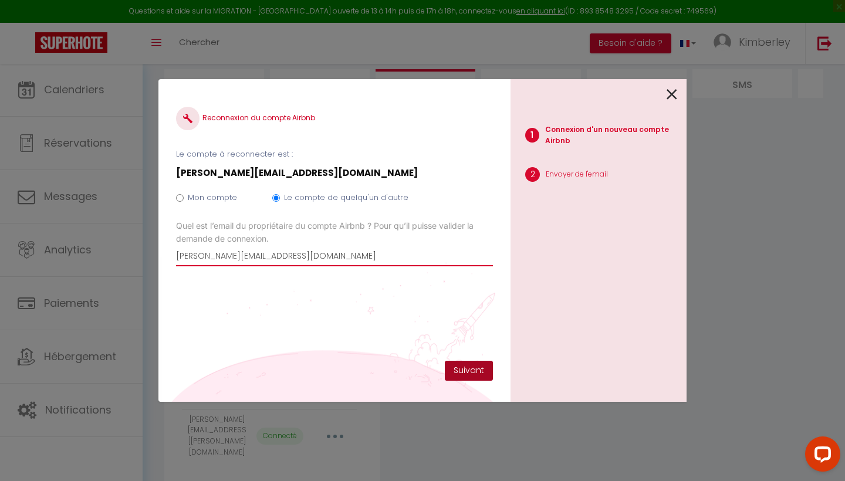 This screenshot has width=845, height=481. Describe the element at coordinates (469, 371) in the screenshot. I see `button: Suivant` at that location.